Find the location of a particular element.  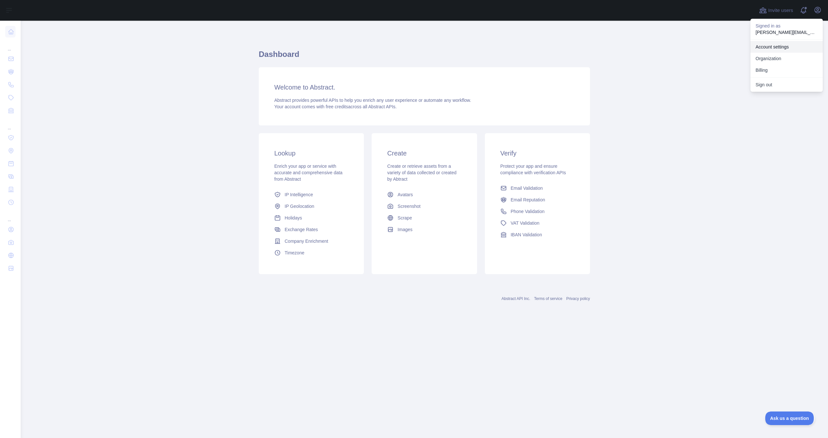

span: Holidays is located at coordinates (293, 218).